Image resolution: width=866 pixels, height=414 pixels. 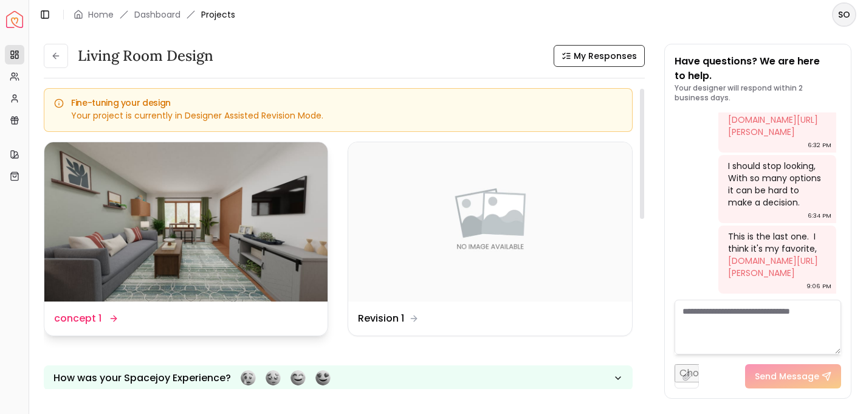 What do you see at coordinates (819, 286) in the screenshot?
I see `div: 9:06 PM` at bounding box center [819, 286].